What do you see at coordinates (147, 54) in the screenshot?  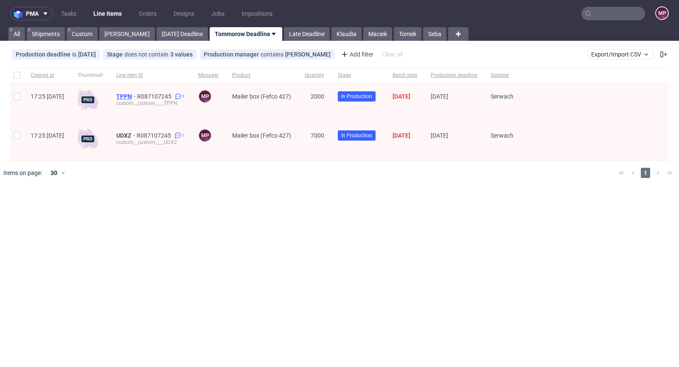 I see `span: does not contain` at bounding box center [147, 54].